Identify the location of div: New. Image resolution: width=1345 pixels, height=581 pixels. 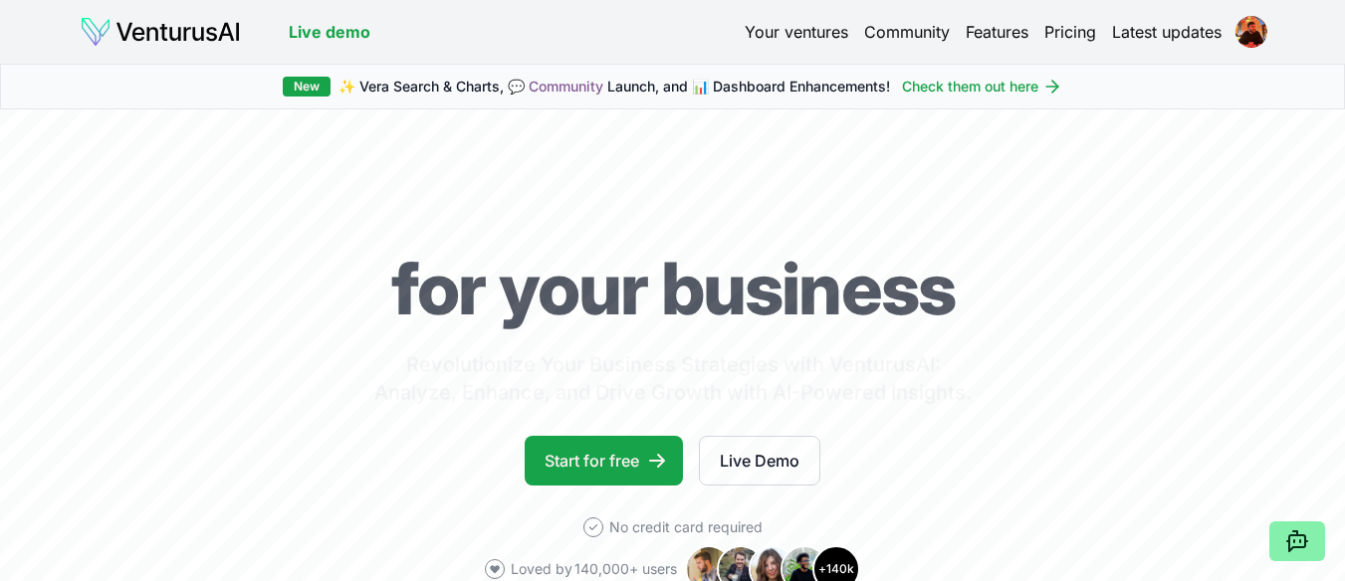
(307, 87).